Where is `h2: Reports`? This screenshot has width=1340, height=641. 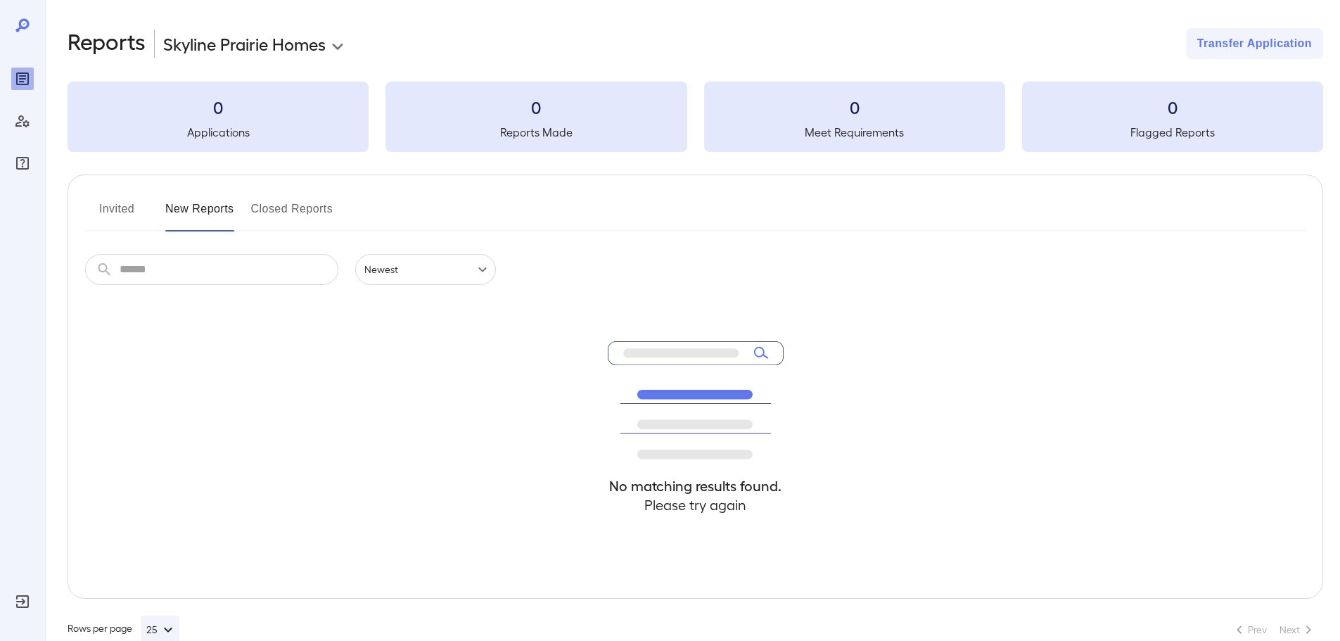
h2: Reports is located at coordinates (106, 44).